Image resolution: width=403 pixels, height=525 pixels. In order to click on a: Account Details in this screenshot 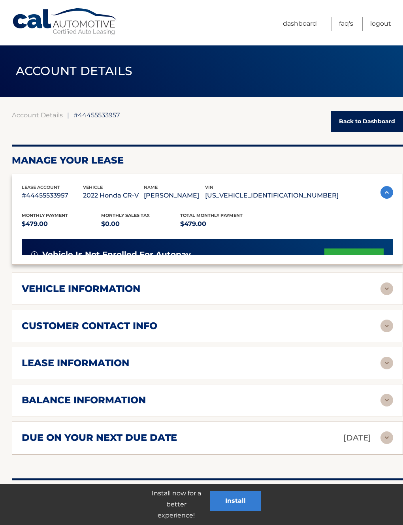, I will do `click(37, 115)`.